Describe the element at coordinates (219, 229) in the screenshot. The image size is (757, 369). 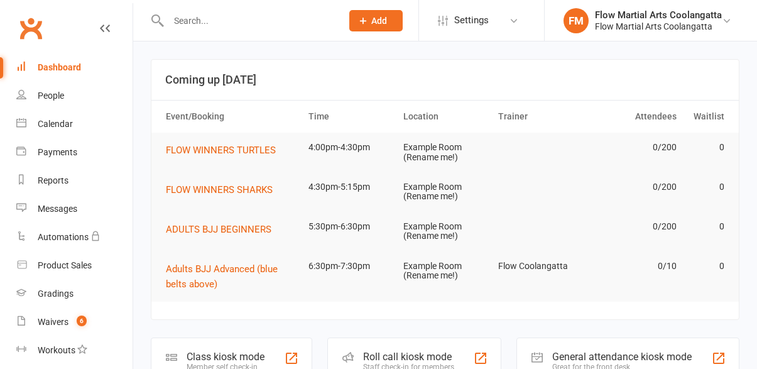
I see `span: ADULTS BJJ BEGINNERS` at that location.